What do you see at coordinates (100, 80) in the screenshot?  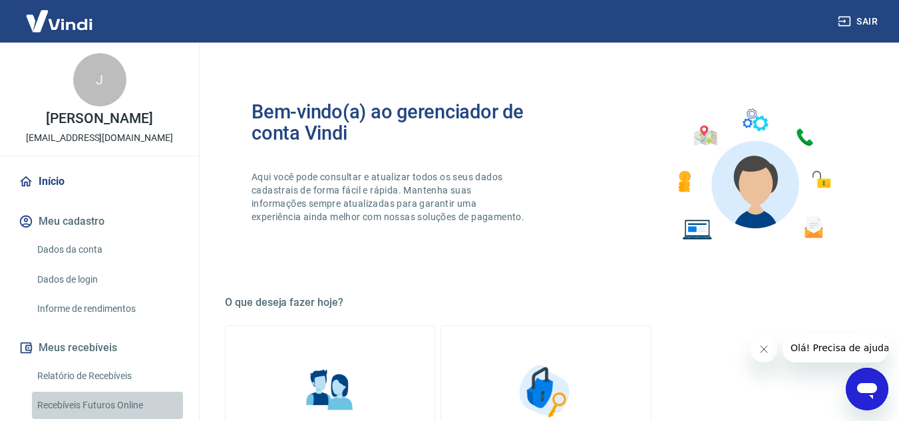 I see `div: J` at bounding box center [100, 80].